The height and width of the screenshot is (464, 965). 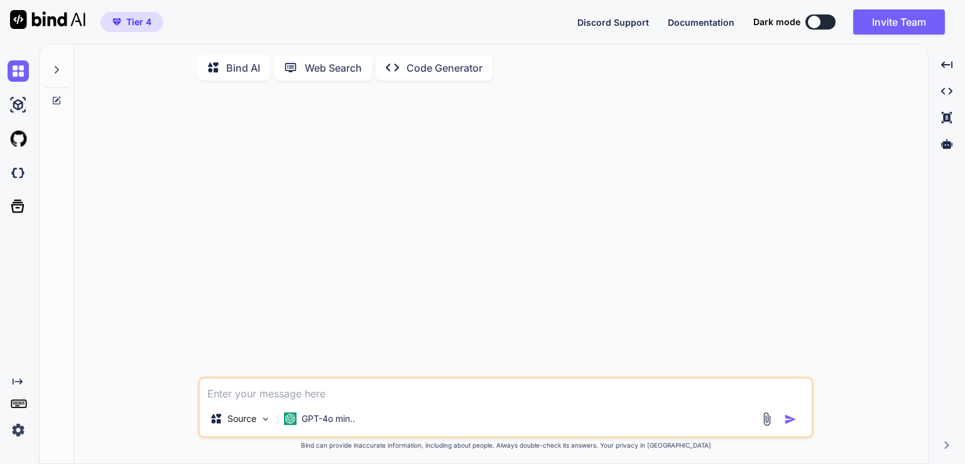 What do you see at coordinates (767, 419) in the screenshot?
I see `img: attachment` at bounding box center [767, 419].